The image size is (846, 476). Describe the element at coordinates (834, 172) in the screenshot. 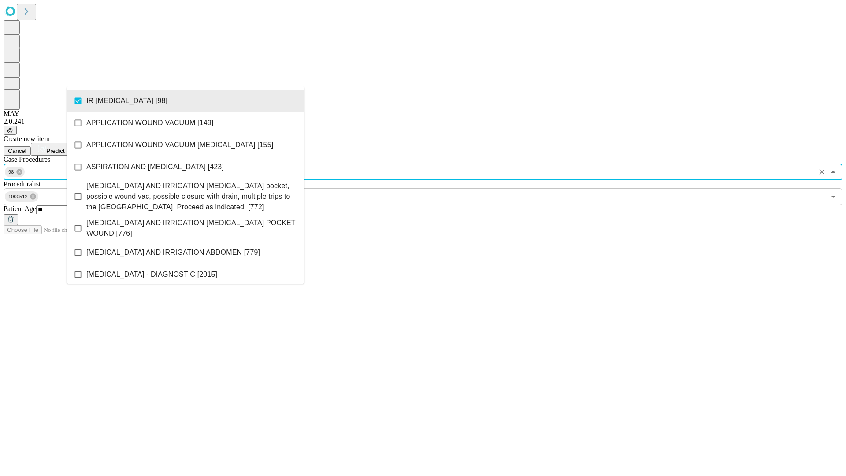

I see `button: Close` at that location.